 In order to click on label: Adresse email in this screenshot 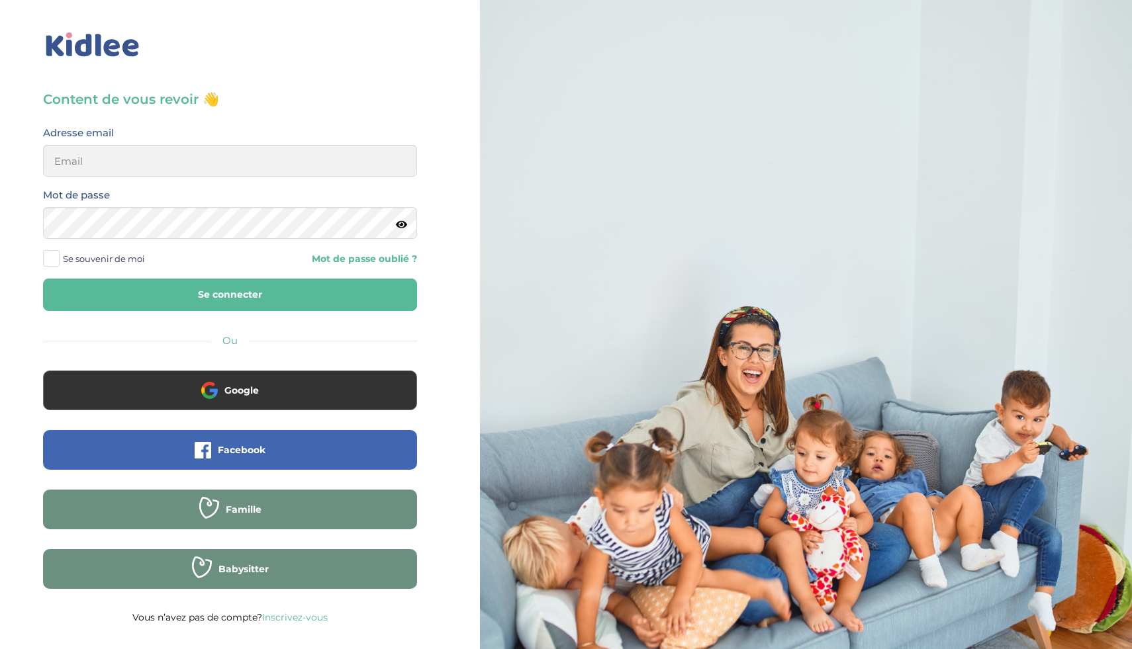, I will do `click(78, 133)`.